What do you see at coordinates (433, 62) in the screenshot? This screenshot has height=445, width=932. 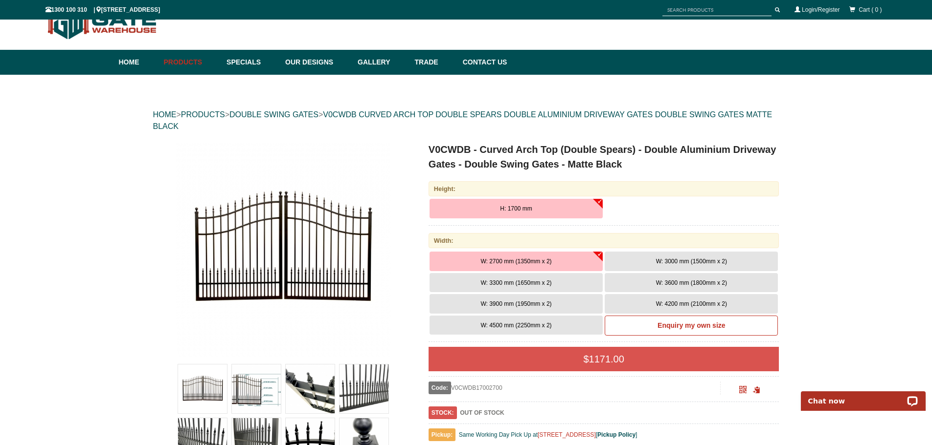 I see `a: Trade` at bounding box center [433, 62].